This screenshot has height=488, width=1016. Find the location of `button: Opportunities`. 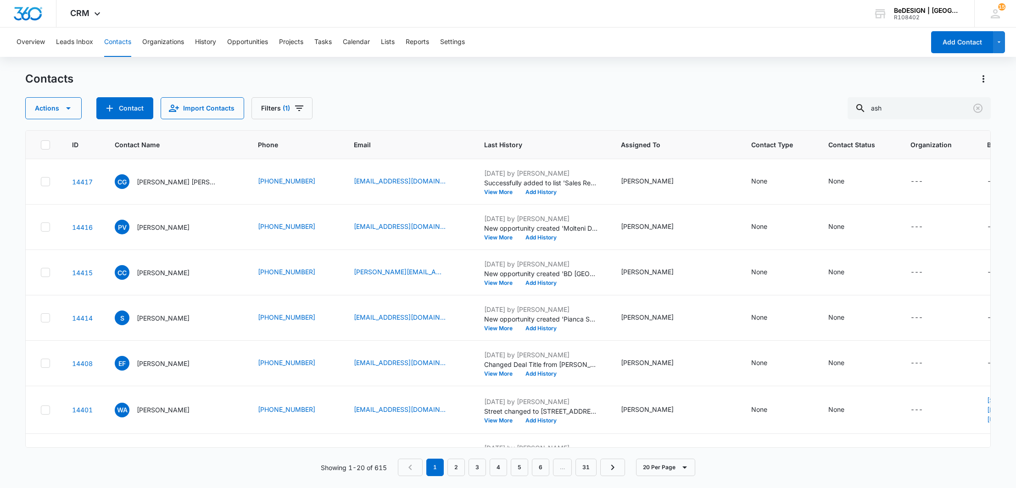

button: Opportunities is located at coordinates (247, 42).